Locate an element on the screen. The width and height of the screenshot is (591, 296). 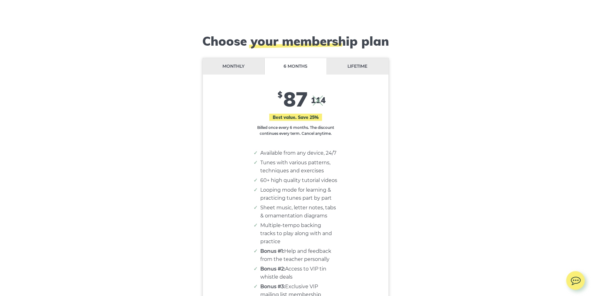
li: 60+ high quality tutorial videos is located at coordinates (299, 180).